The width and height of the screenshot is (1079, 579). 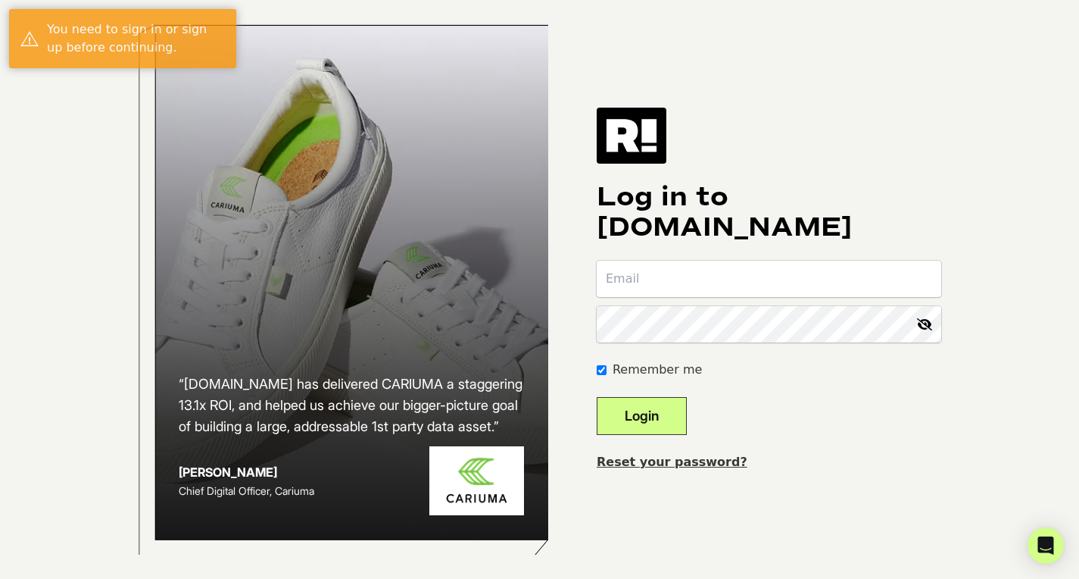 I want to click on input: Email, so click(x=769, y=279).